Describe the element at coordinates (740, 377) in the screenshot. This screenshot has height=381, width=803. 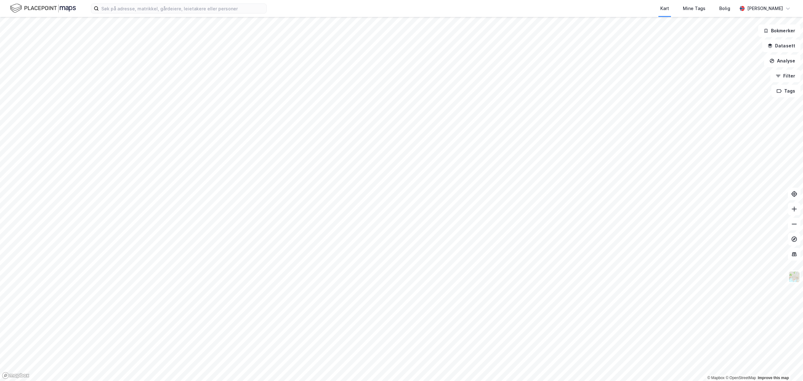
I see `a: OpenStreetMap` at that location.